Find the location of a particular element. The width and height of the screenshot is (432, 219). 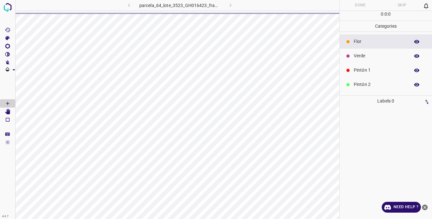

p: Pintón 2 is located at coordinates (380, 84).